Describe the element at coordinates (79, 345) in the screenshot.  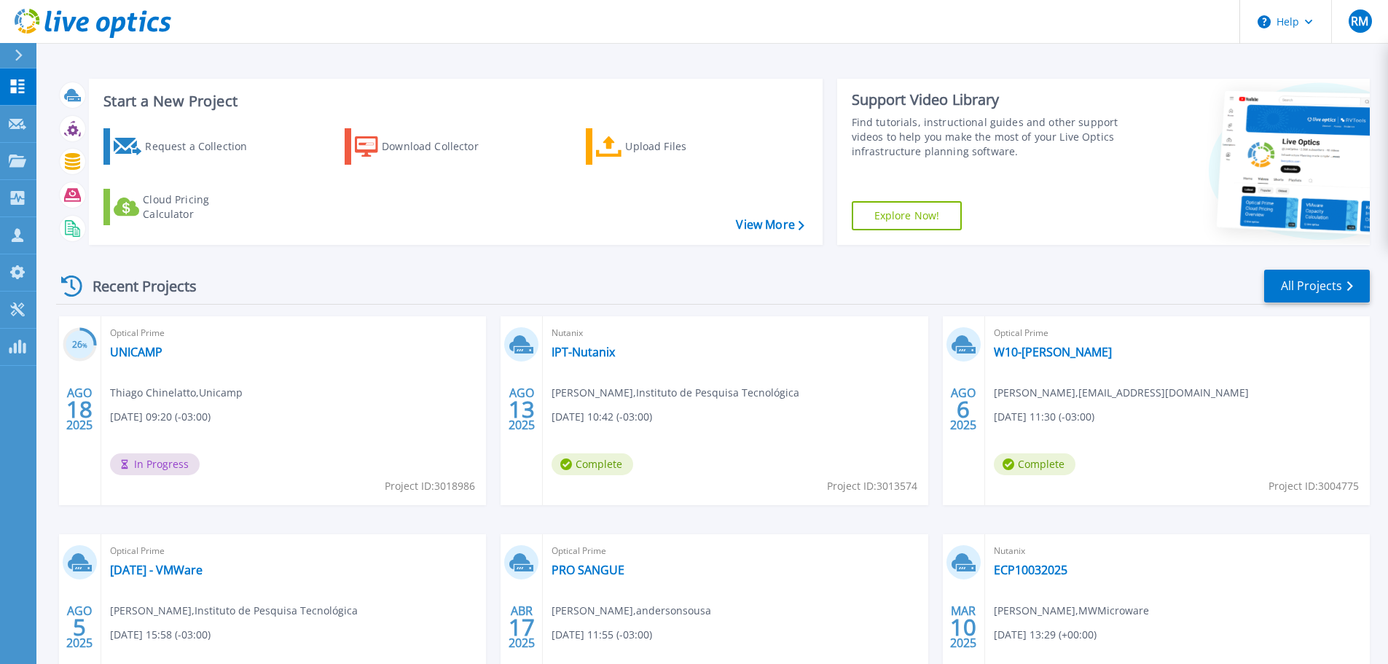
I see `h3: 26` at that location.